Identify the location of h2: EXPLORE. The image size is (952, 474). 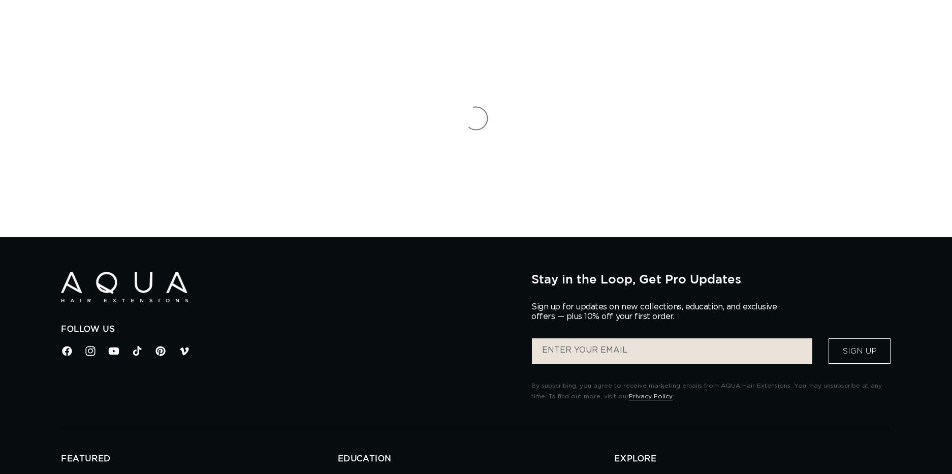
(753, 459).